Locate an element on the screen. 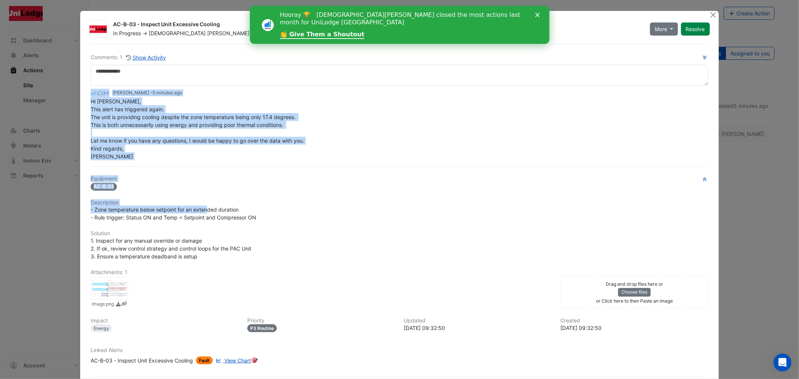 The image size is (799, 379). h6: Impact is located at coordinates (164, 321).